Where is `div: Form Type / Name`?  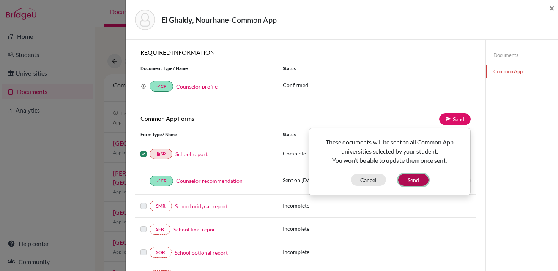
div: Form Type / Name is located at coordinates (206, 134).